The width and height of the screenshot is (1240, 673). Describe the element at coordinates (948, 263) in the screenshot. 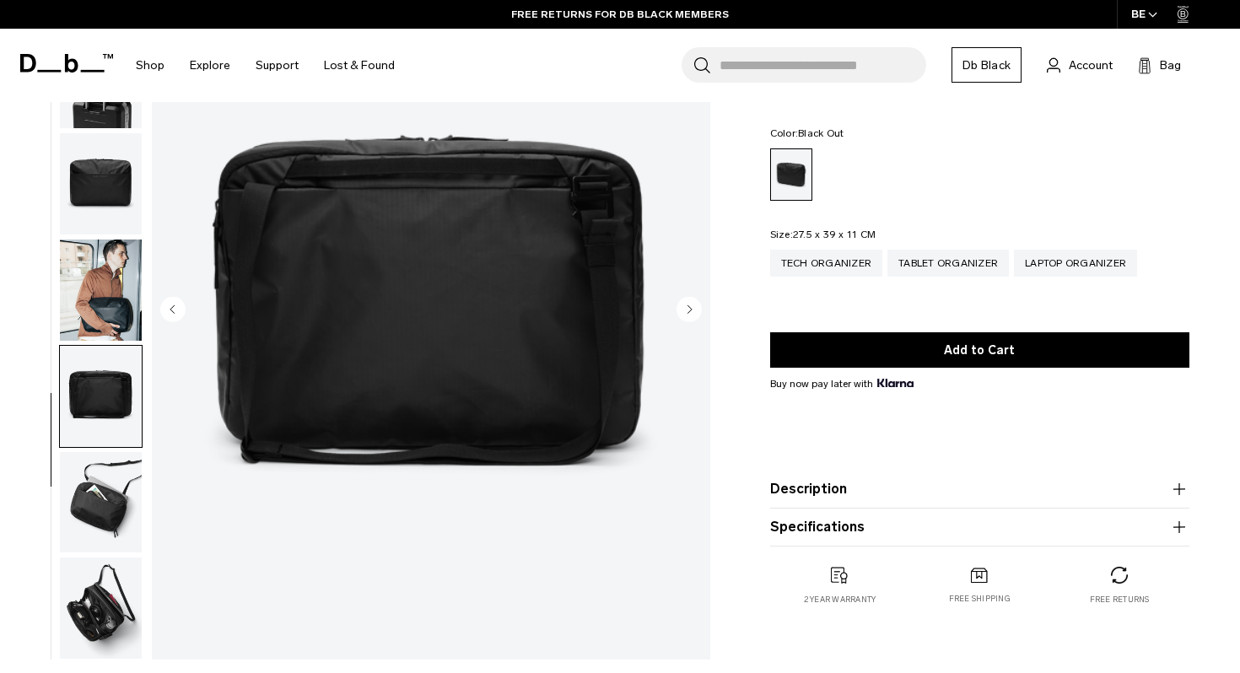

I see `a: Tablet Organizer` at that location.